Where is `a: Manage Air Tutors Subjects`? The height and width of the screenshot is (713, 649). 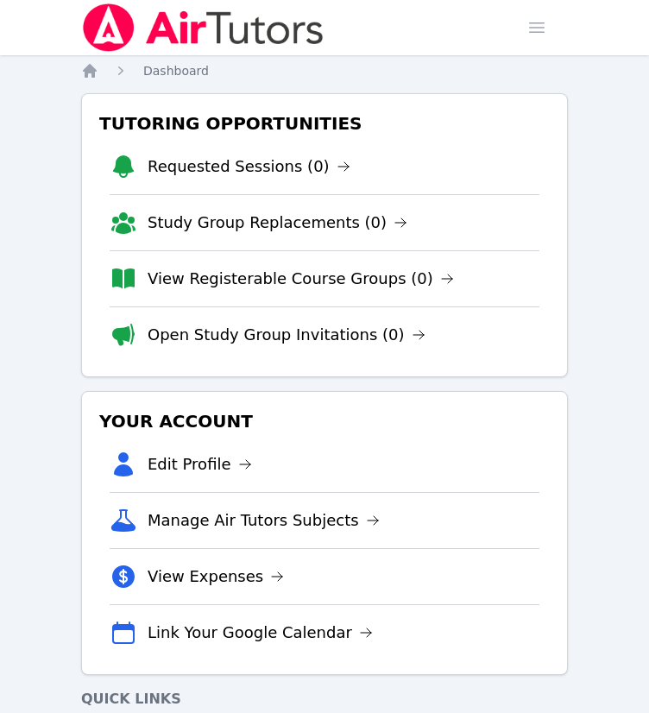
a: Manage Air Tutors Subjects is located at coordinates (263, 520).